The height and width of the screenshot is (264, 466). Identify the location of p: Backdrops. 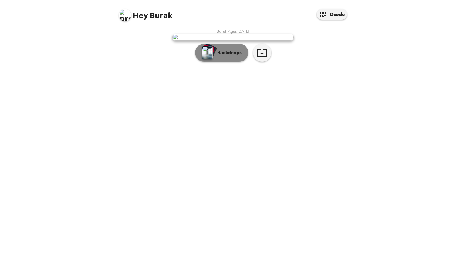
(228, 53).